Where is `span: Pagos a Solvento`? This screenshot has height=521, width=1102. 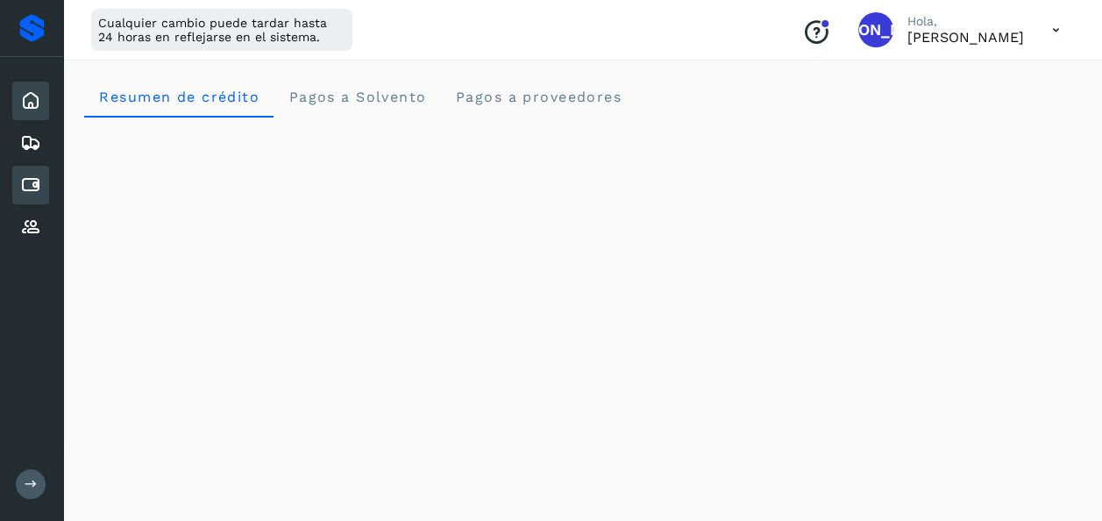
span: Pagos a Solvento is located at coordinates (357, 96).